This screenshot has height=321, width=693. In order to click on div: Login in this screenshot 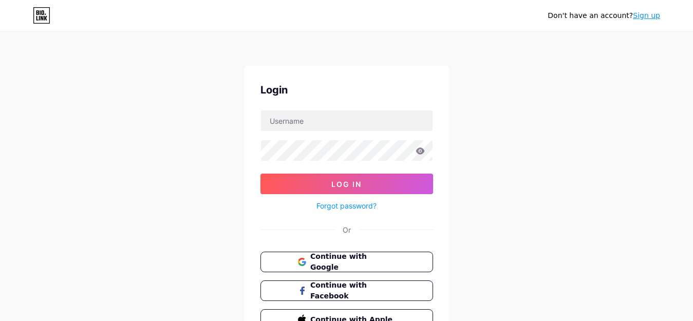, I will do `click(347, 90)`.